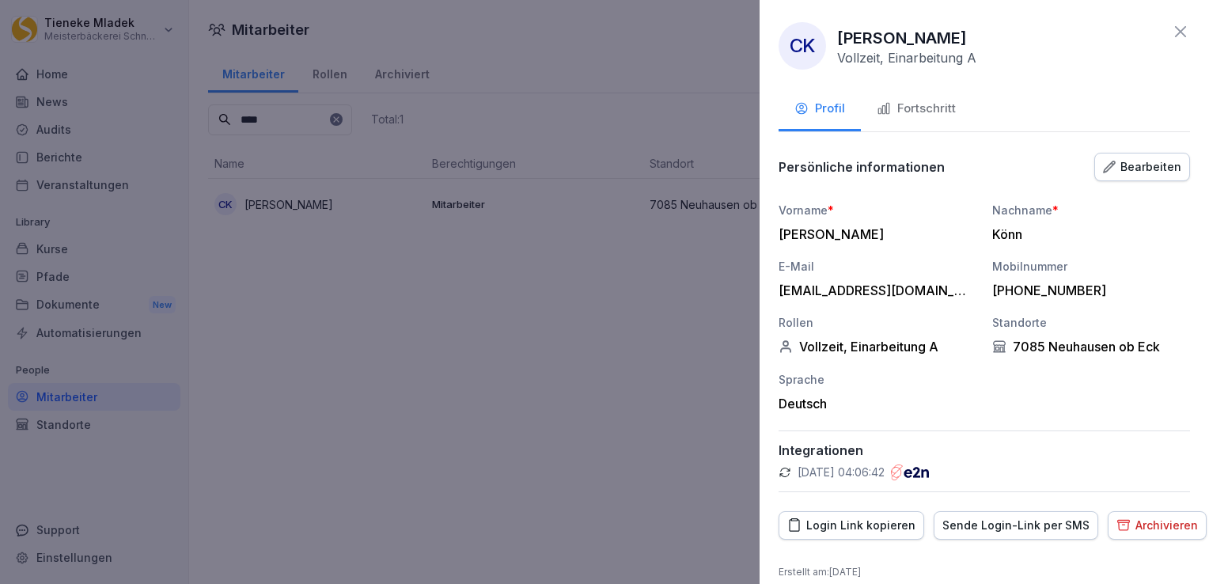 The width and height of the screenshot is (1209, 584). I want to click on div: Profil, so click(820, 108).